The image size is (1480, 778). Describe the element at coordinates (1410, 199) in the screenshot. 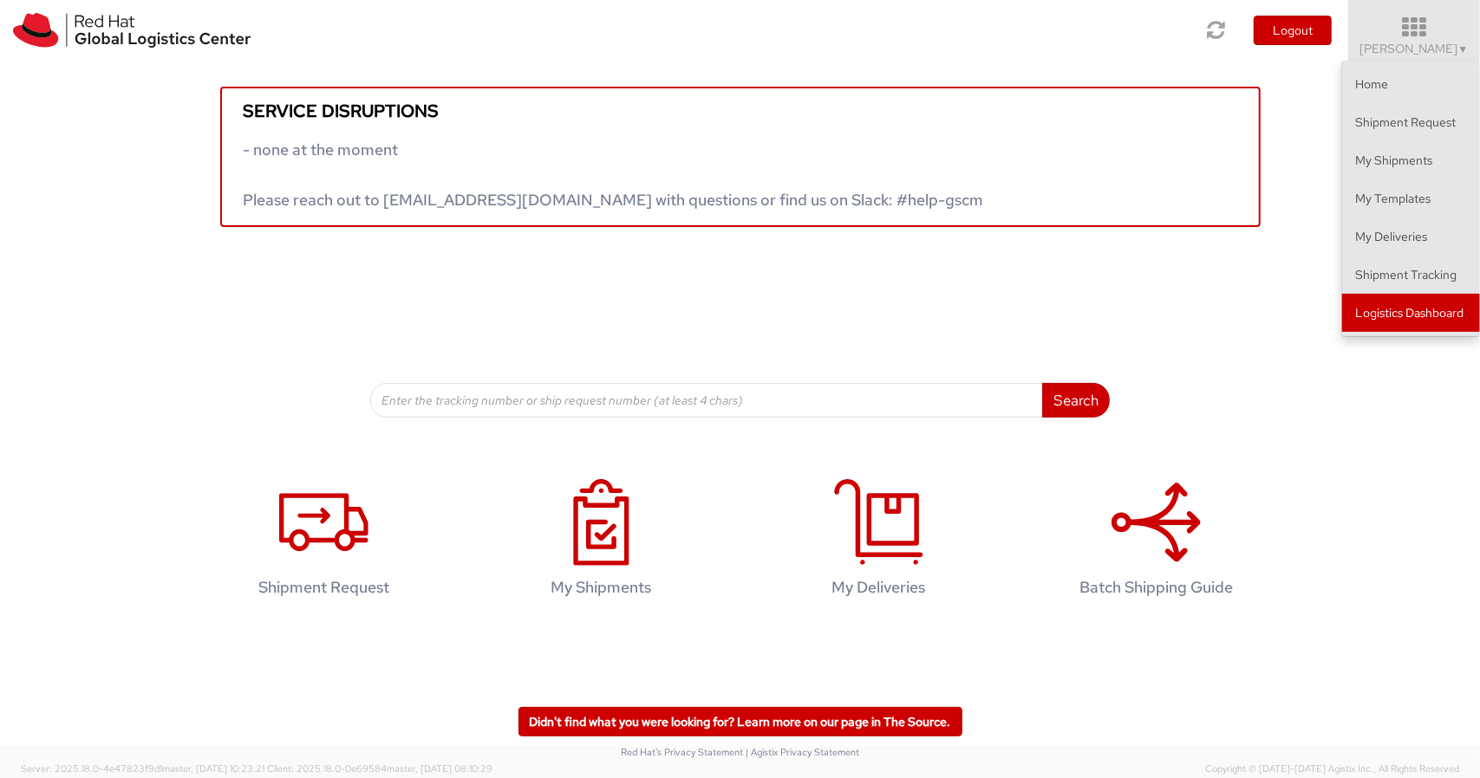

I see `a: My Templates` at that location.